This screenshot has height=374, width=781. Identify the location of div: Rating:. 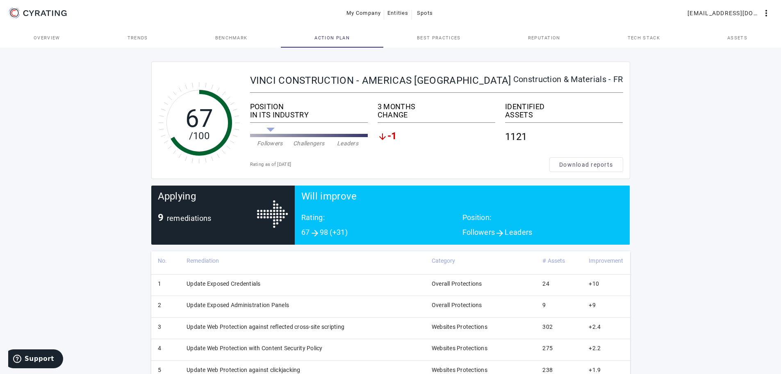
(382, 221).